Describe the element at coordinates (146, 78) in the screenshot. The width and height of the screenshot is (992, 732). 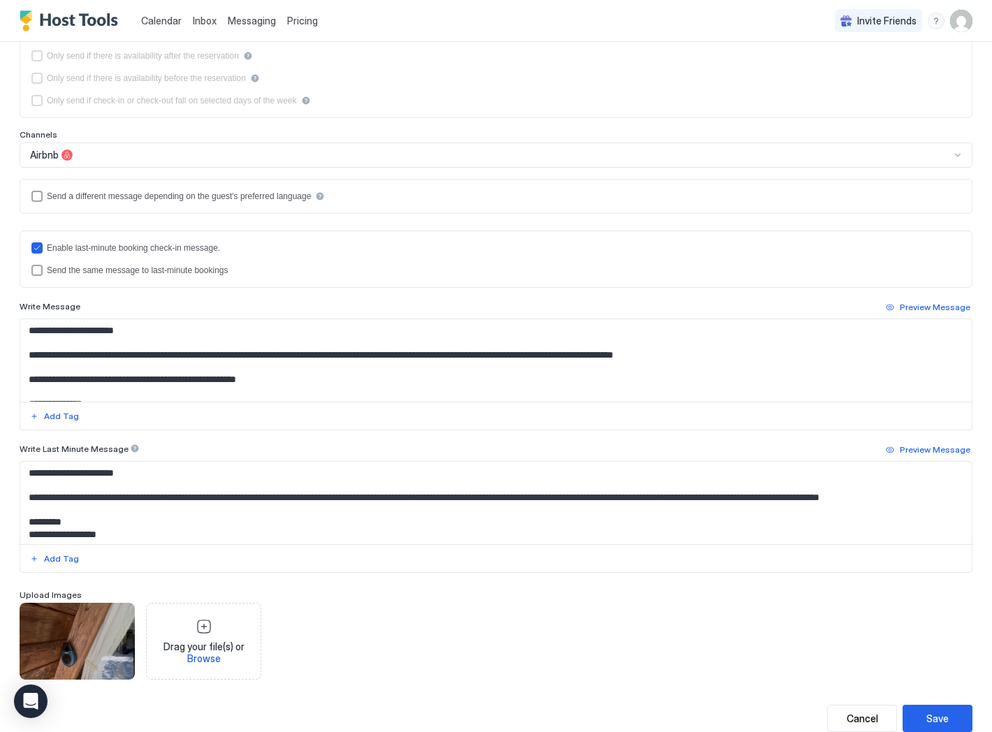
I see `div: Only send if there is availability before the reservation` at that location.